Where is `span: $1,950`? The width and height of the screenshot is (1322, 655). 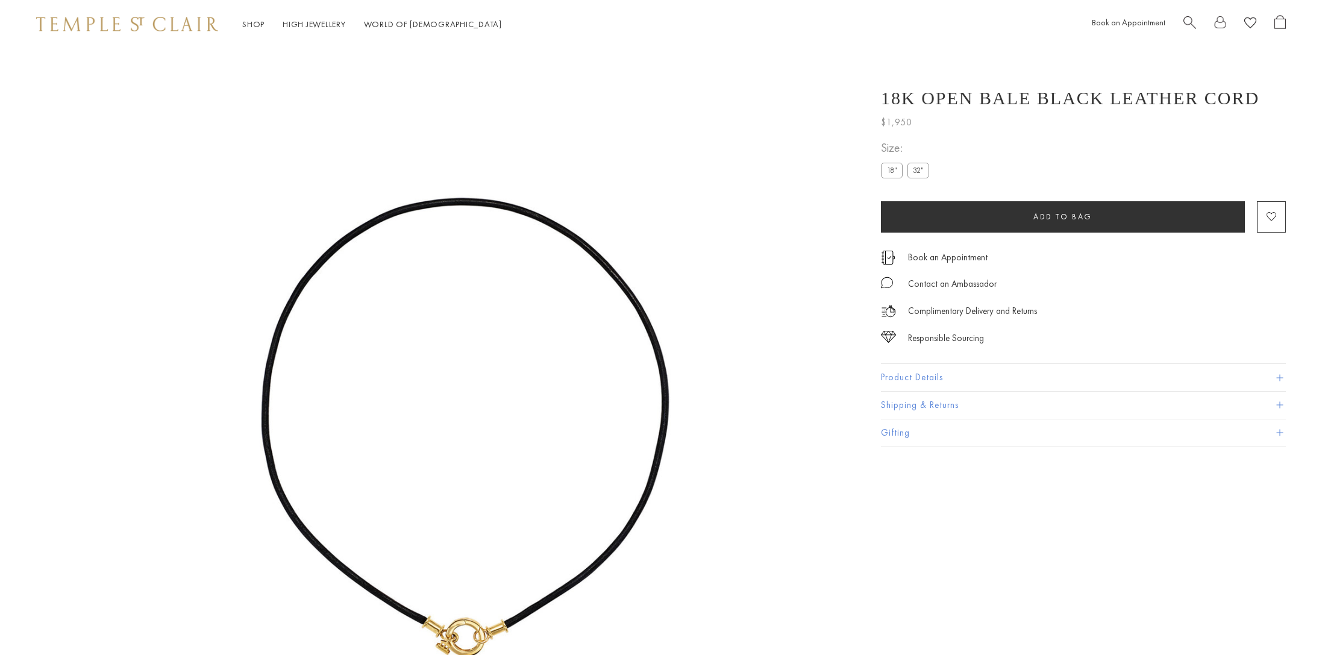 span: $1,950 is located at coordinates (897, 122).